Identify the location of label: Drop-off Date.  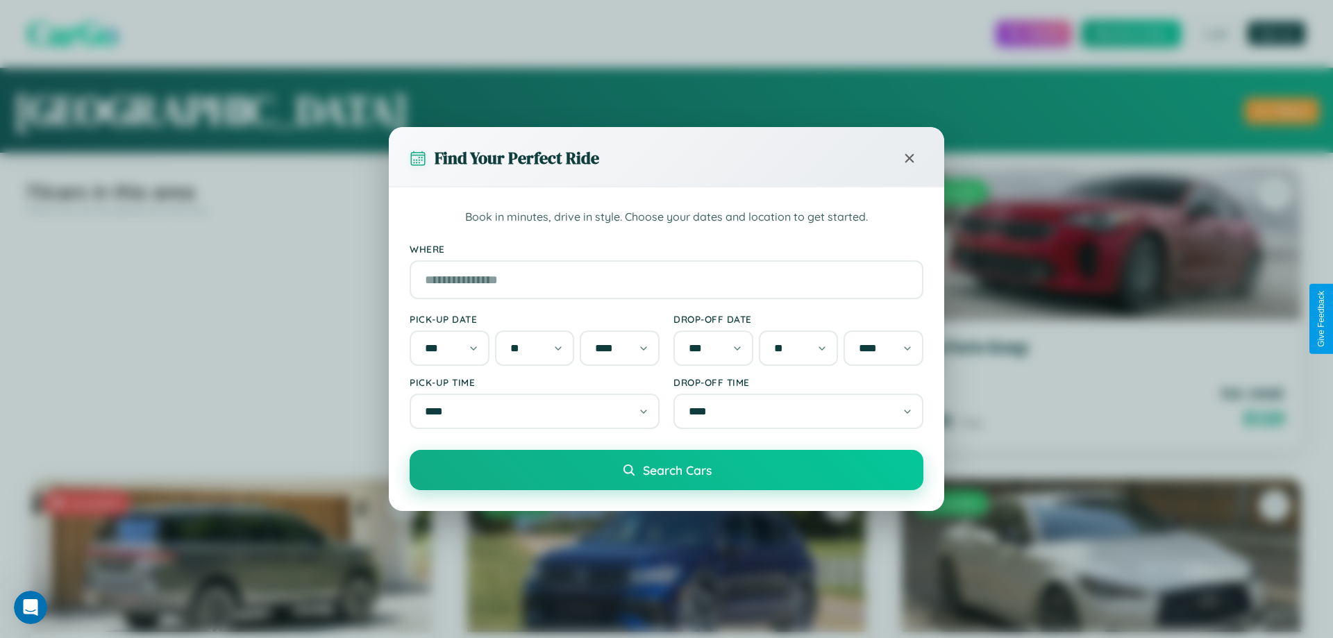
(799, 319).